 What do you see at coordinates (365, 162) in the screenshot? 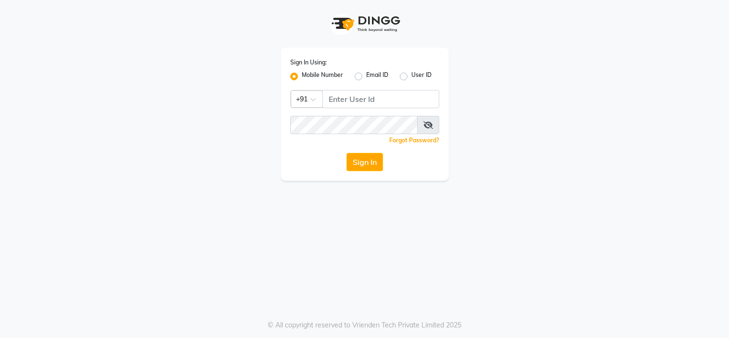
I see `button: Sign In` at bounding box center [365, 162].